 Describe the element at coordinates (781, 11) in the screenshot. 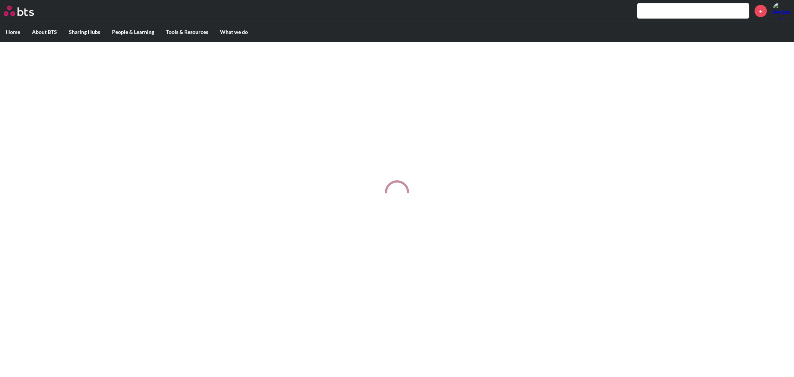

I see `a: Profile` at that location.